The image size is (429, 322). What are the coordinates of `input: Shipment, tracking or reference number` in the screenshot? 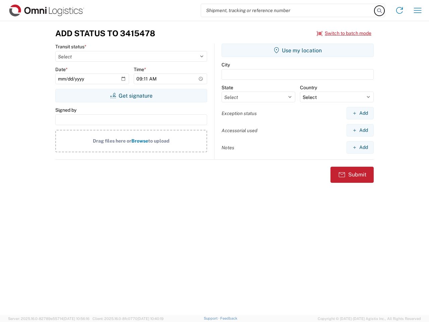 It's located at (288, 10).